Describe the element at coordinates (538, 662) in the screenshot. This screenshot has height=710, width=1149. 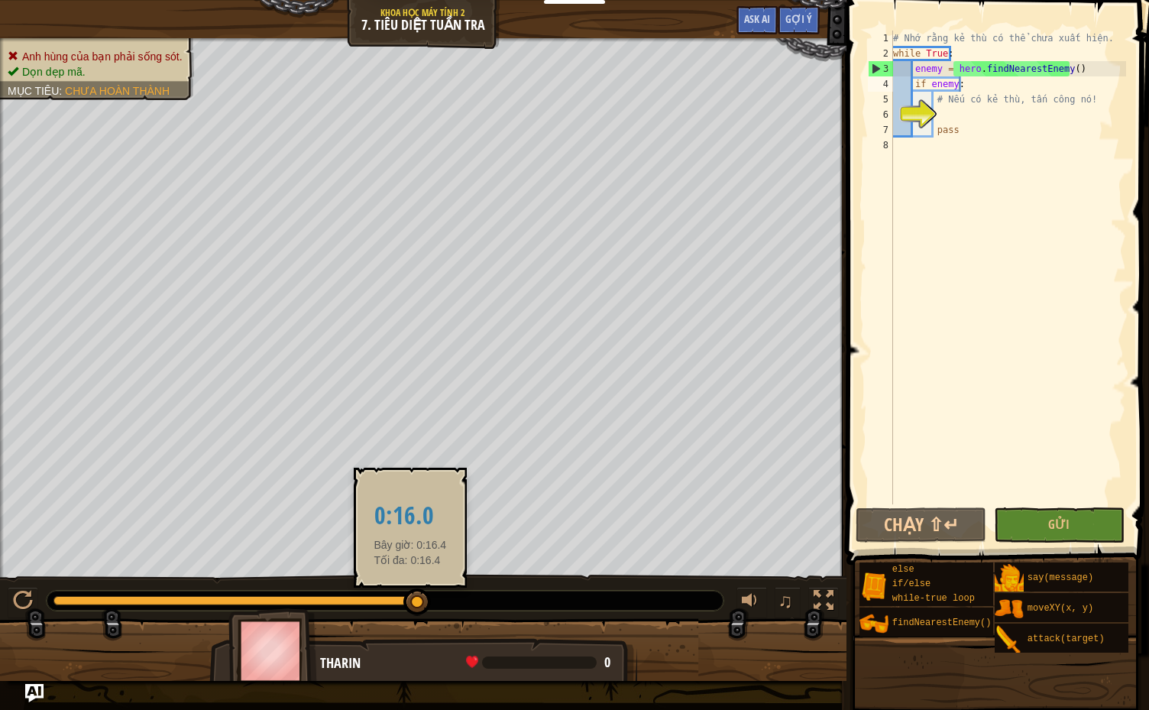
I see `div: health: 0 / 116` at that location.